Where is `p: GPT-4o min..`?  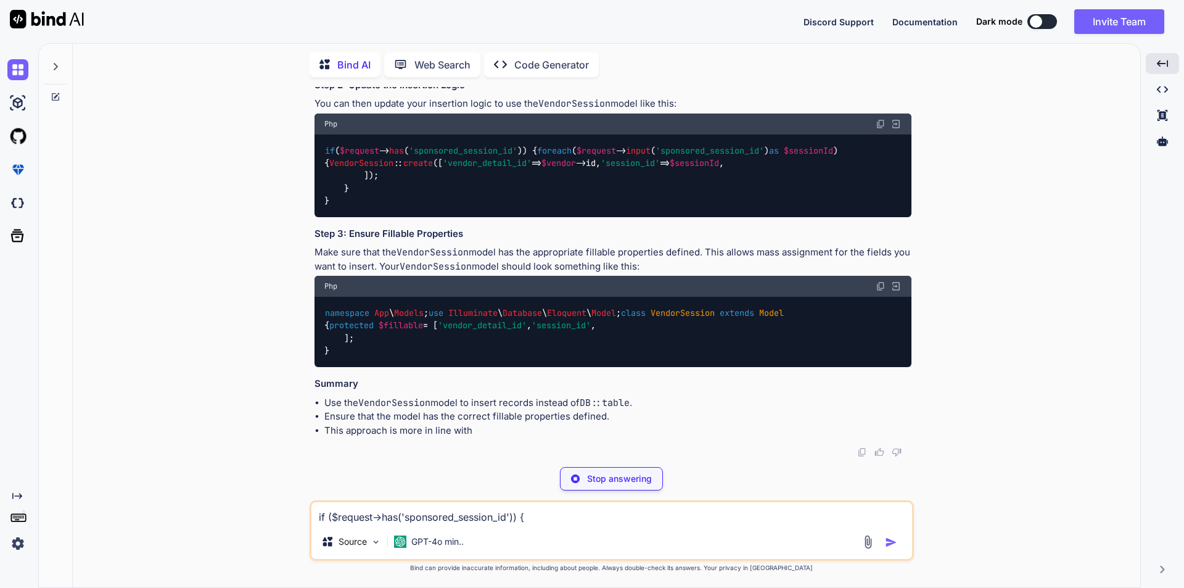 p: GPT-4o min.. is located at coordinates (437, 541).